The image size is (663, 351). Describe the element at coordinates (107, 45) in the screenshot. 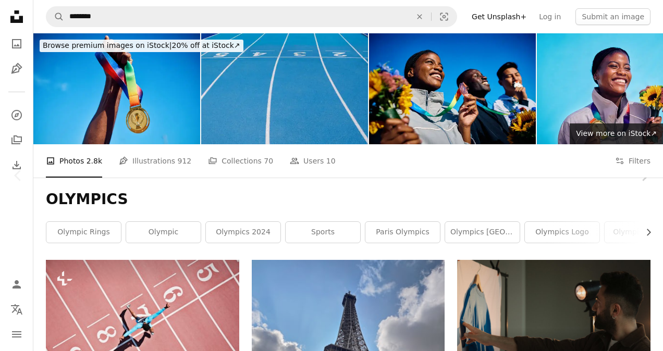

I see `span: Browse premium images on iStock |` at that location.